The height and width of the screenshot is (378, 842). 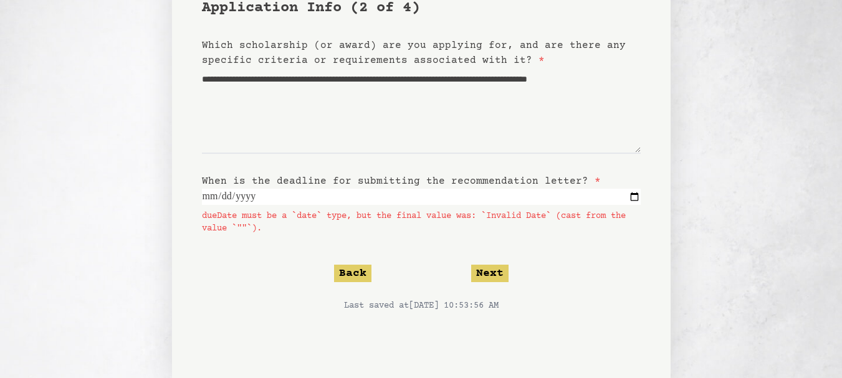 I want to click on label: When is the deadline for submitting the recommendation letter?, so click(x=401, y=181).